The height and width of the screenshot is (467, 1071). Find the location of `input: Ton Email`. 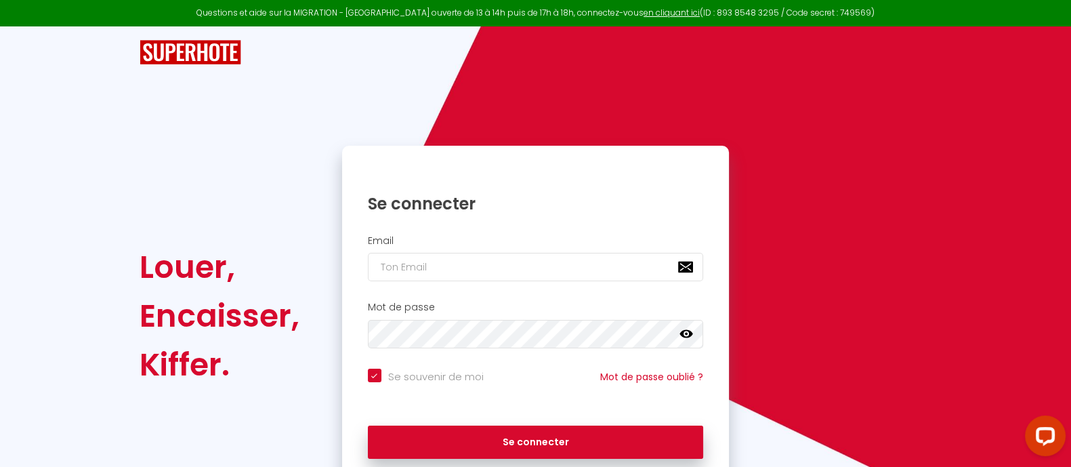

input: Ton Email is located at coordinates (536, 267).